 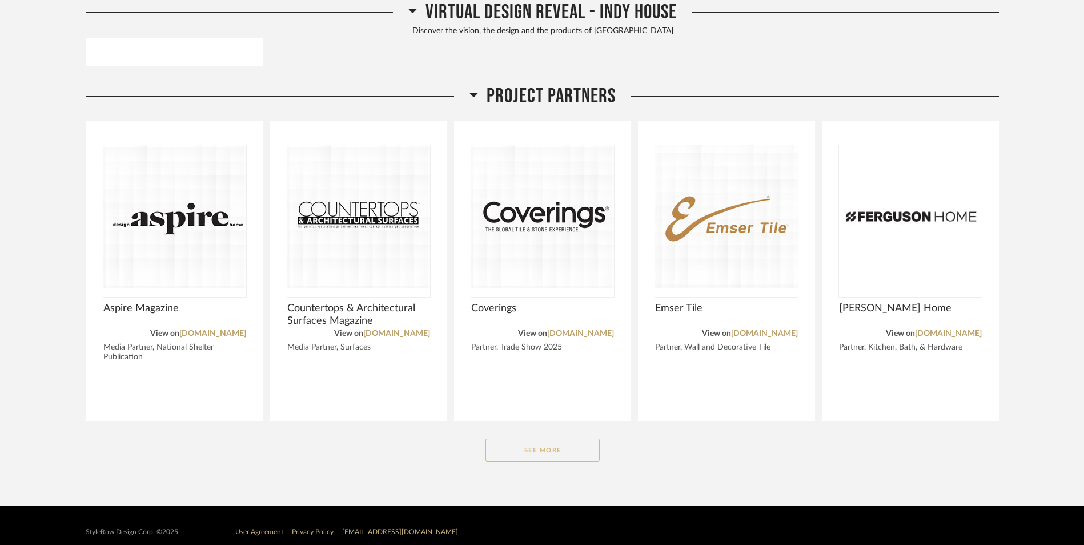 I want to click on span: PROJECT PARTNERS, so click(x=551, y=96).